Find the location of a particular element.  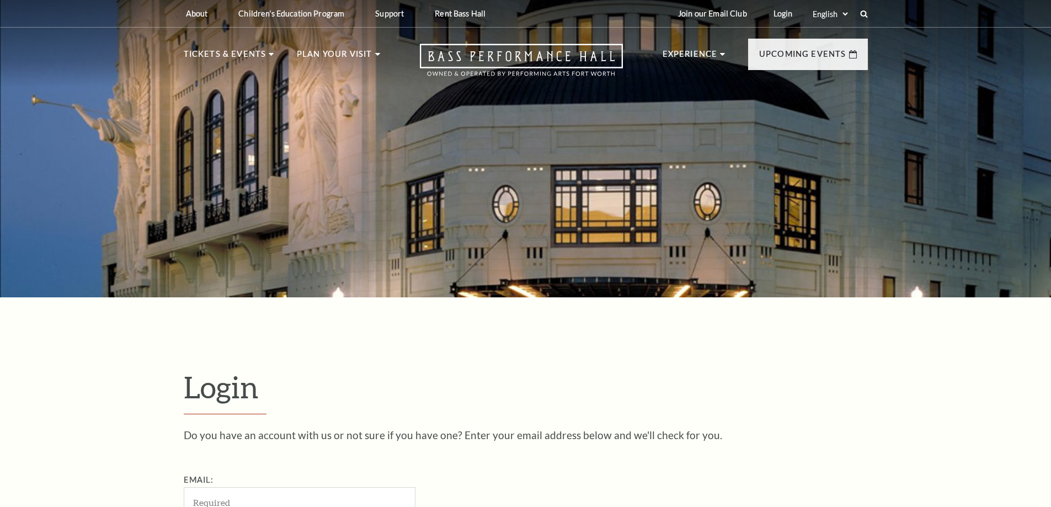

p: About is located at coordinates (197, 13).